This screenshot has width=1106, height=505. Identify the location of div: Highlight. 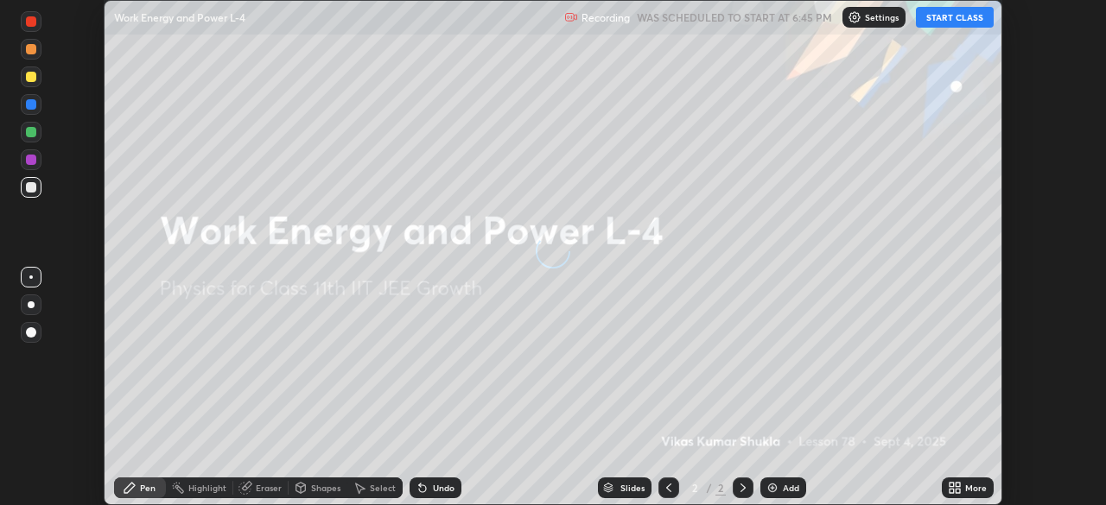
(207, 488).